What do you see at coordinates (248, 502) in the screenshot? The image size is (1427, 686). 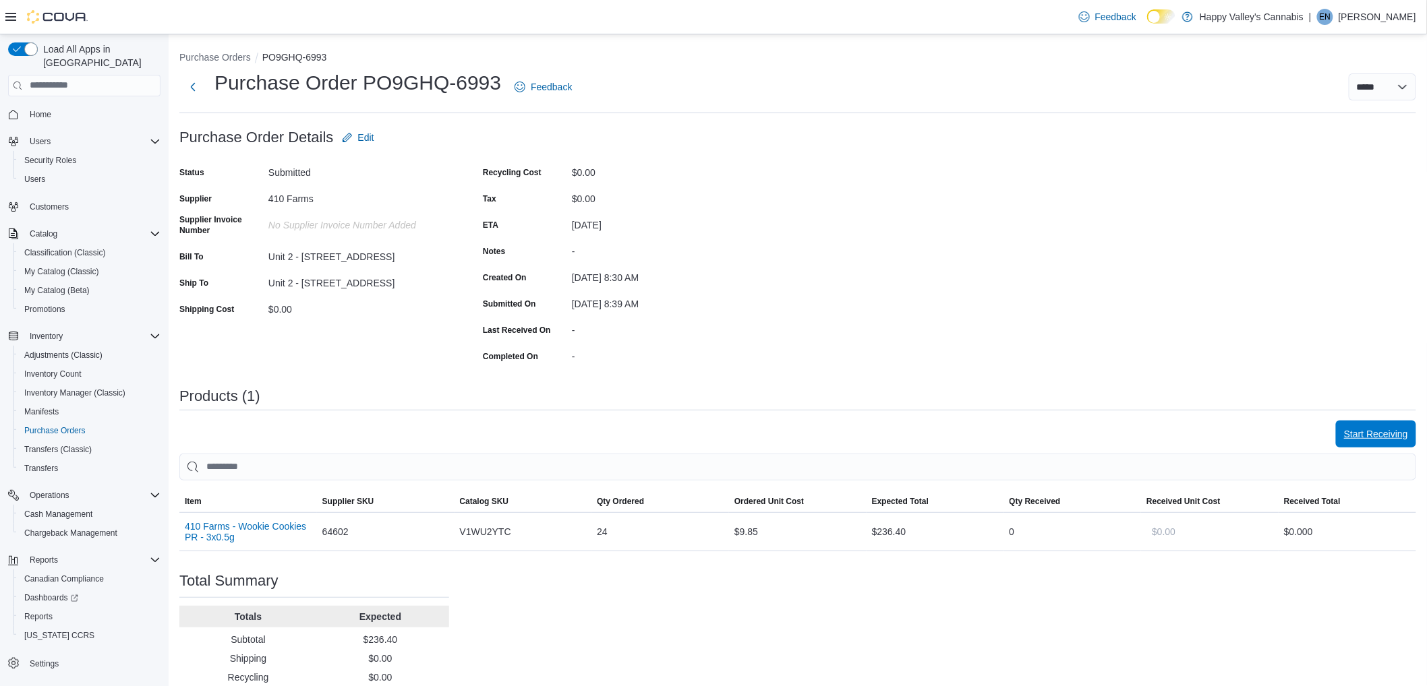 I see `button: Item` at bounding box center [248, 502].